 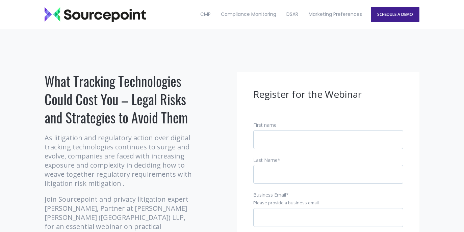 What do you see at coordinates (328, 95) in the screenshot?
I see `h3: Register for the Webinar` at bounding box center [328, 95].